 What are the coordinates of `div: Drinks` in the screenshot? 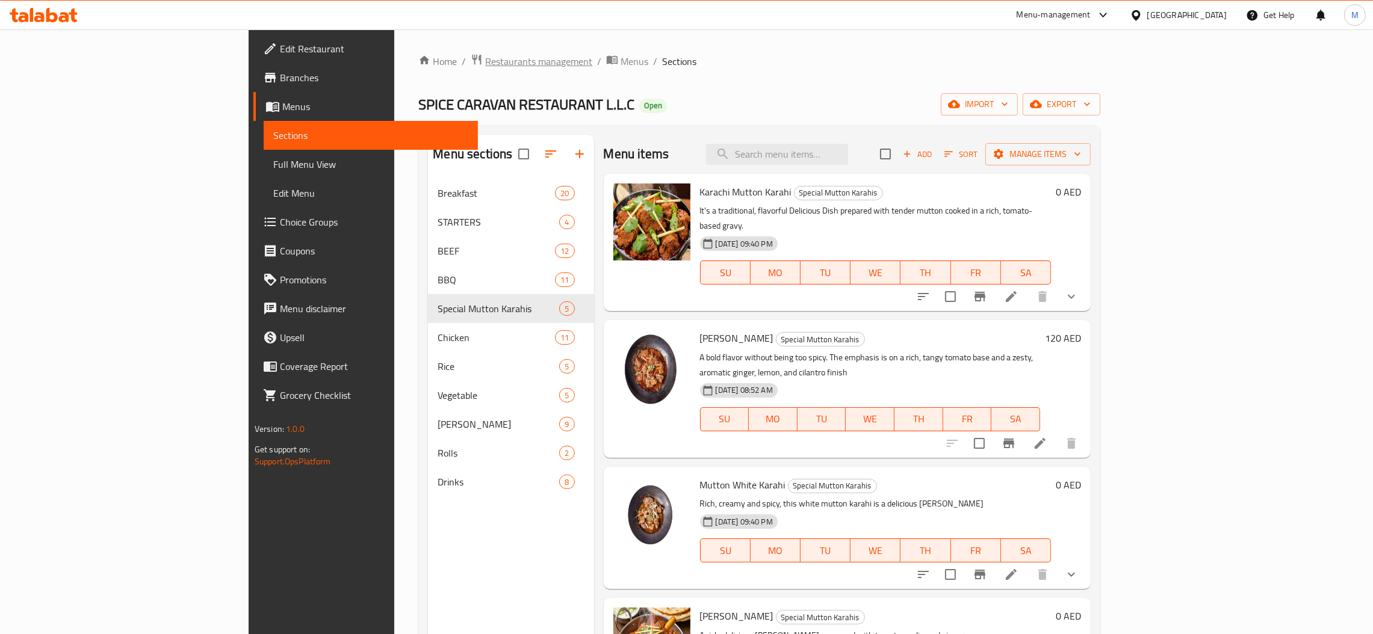 It's located at (498, 482).